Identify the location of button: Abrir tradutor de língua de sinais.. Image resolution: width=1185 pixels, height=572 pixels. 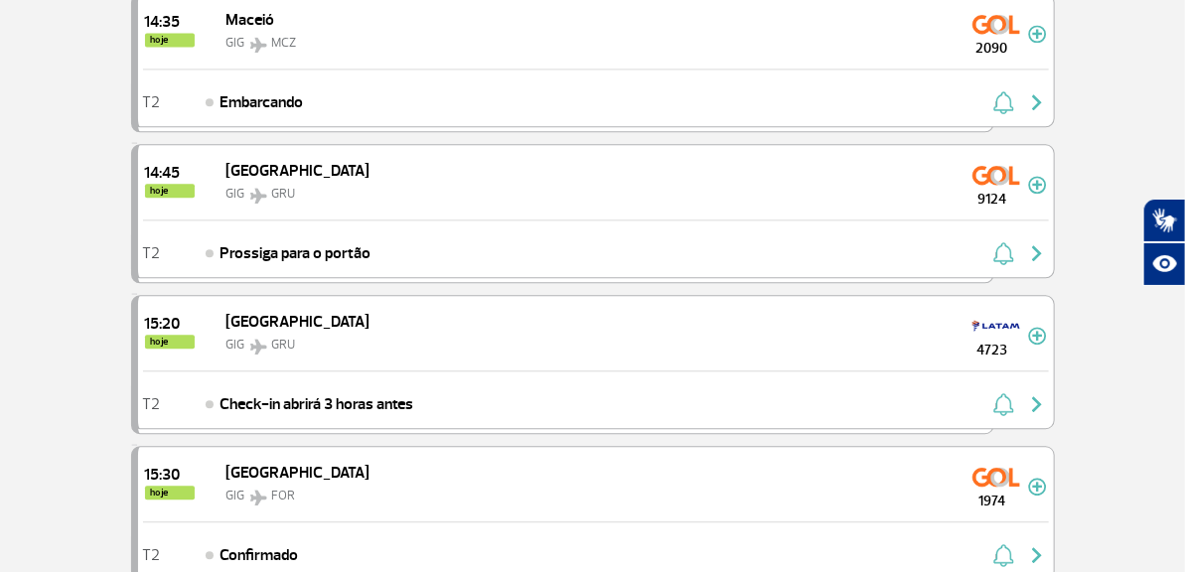
(1164, 220).